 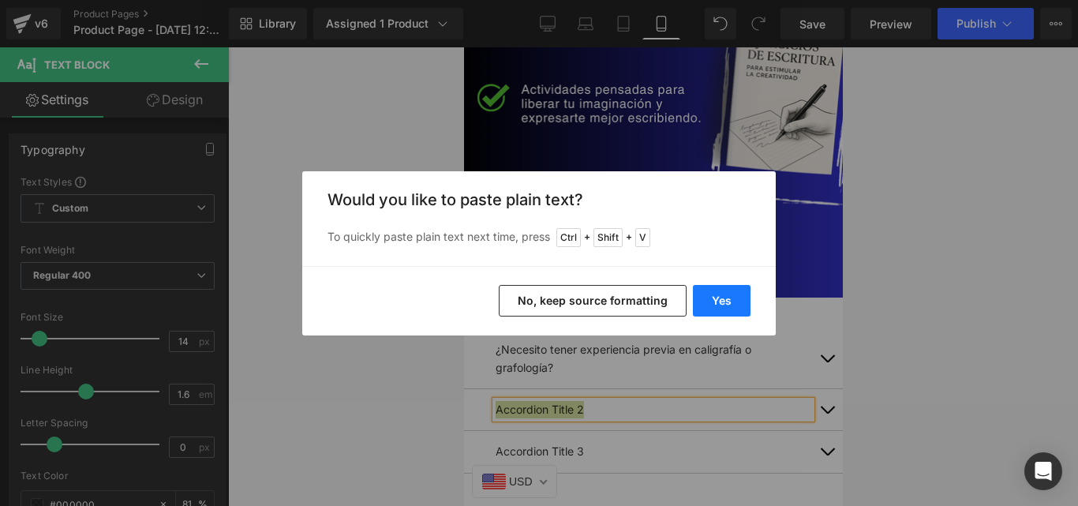 What do you see at coordinates (189, 404) in the screenshot?
I see `p: Accordion Title 3` at bounding box center [189, 404].